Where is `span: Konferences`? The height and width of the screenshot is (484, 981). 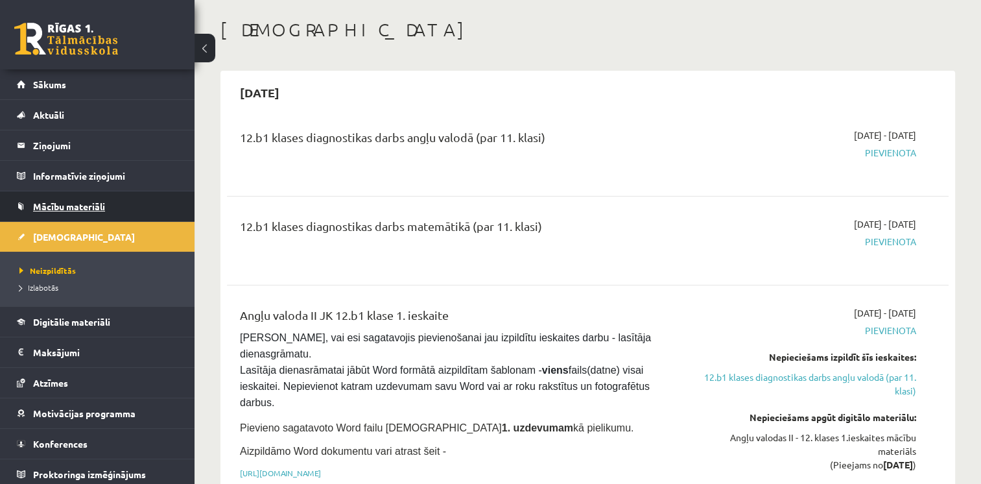 span: Konferences is located at coordinates (60, 444).